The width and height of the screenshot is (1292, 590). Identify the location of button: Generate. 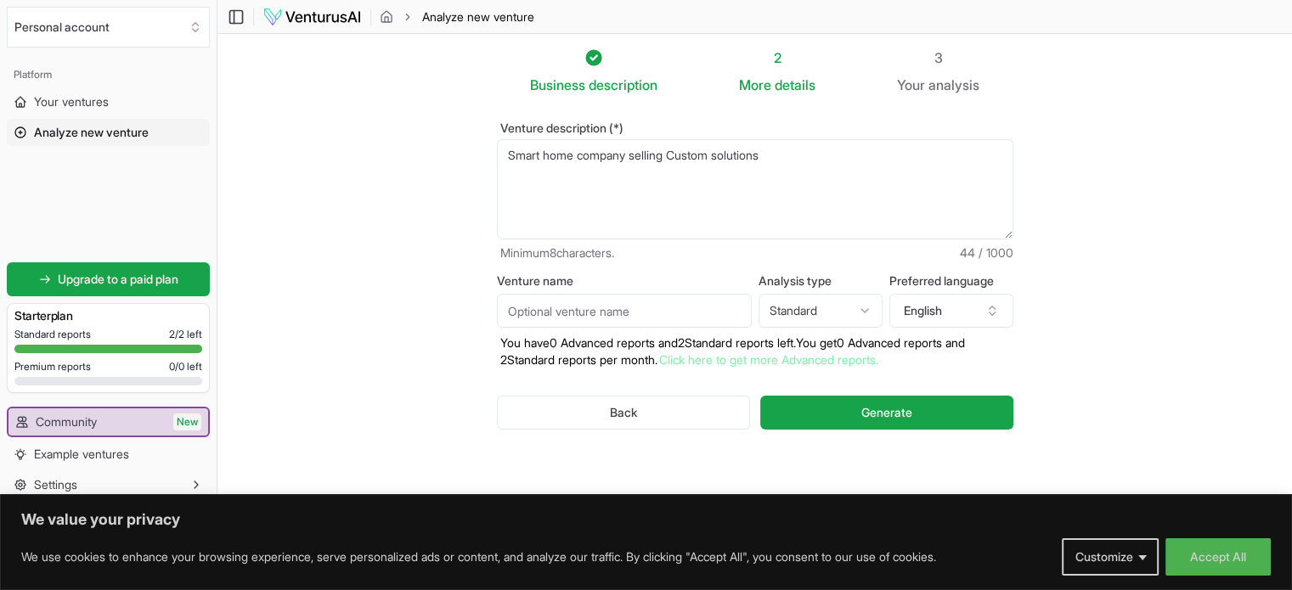
(886, 413).